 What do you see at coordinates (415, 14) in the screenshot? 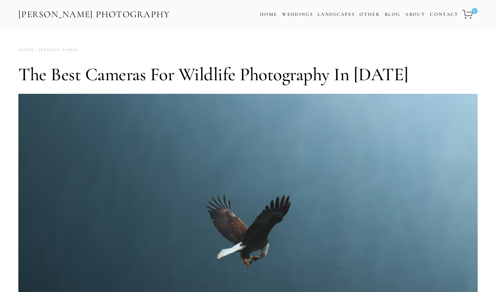
I see `a: About` at bounding box center [415, 14].